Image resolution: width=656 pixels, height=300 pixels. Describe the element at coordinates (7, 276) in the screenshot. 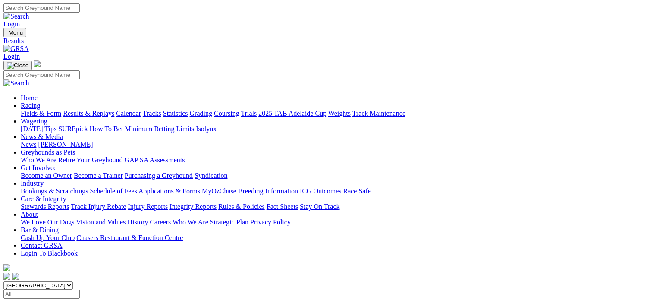

I see `img: facebook.svg` at that location.